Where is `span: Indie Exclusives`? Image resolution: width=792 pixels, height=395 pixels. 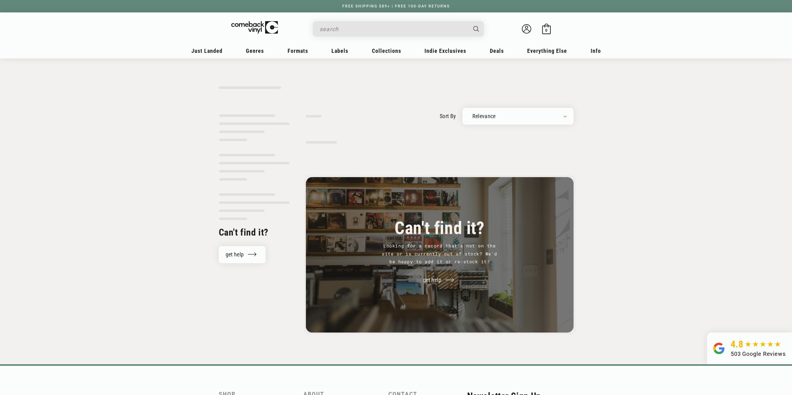 span: Indie Exclusives is located at coordinates (445, 51).